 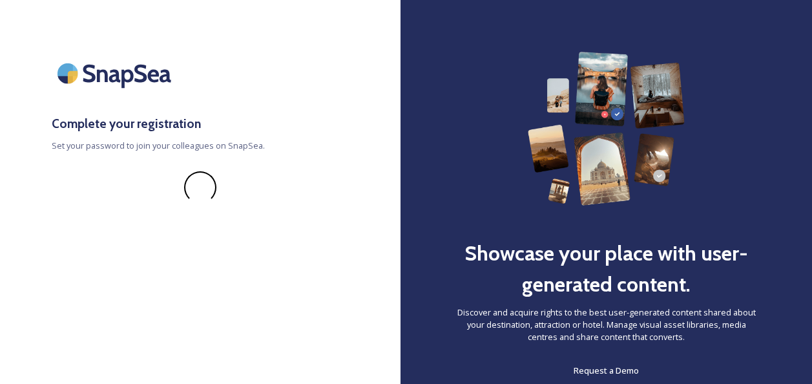 I want to click on h2: Showcase your place with user-generated content., so click(x=606, y=269).